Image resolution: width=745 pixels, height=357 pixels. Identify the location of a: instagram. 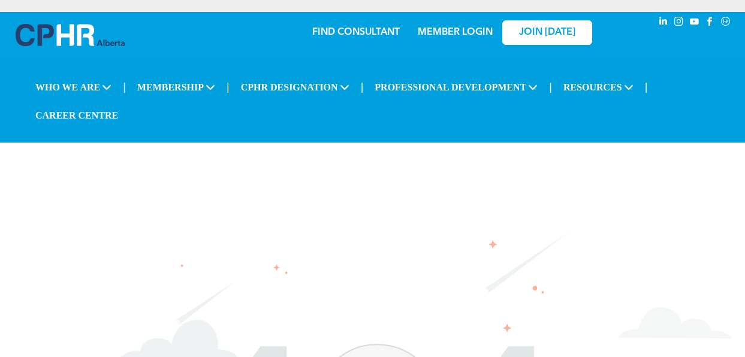
(679, 23).